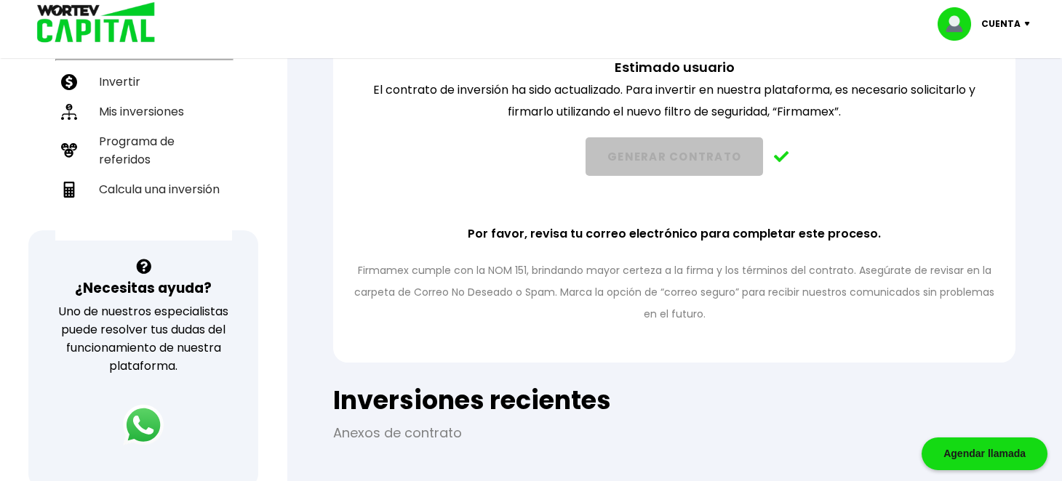 The width and height of the screenshot is (1062, 481). What do you see at coordinates (674, 89) in the screenshot?
I see `p: El contrato de inversión ha sido actualizado. Para invertir en nuestra plataforma, es necesario s...` at bounding box center [674, 89].